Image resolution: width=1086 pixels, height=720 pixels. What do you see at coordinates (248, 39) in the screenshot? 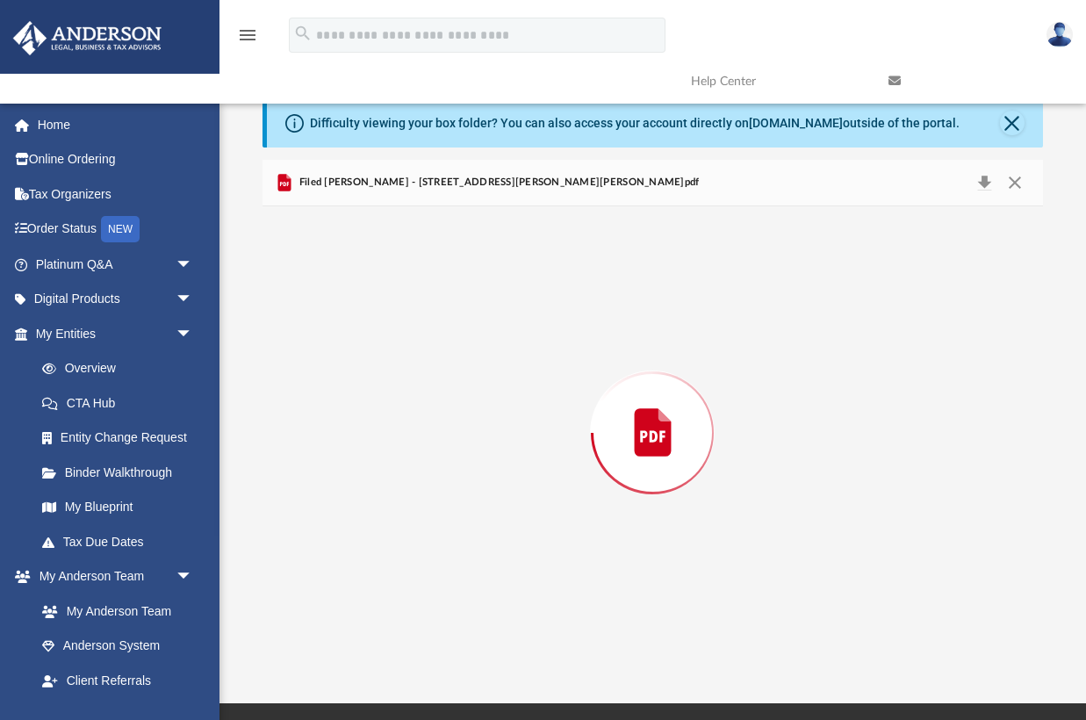
I see `a: menu` at bounding box center [248, 39].